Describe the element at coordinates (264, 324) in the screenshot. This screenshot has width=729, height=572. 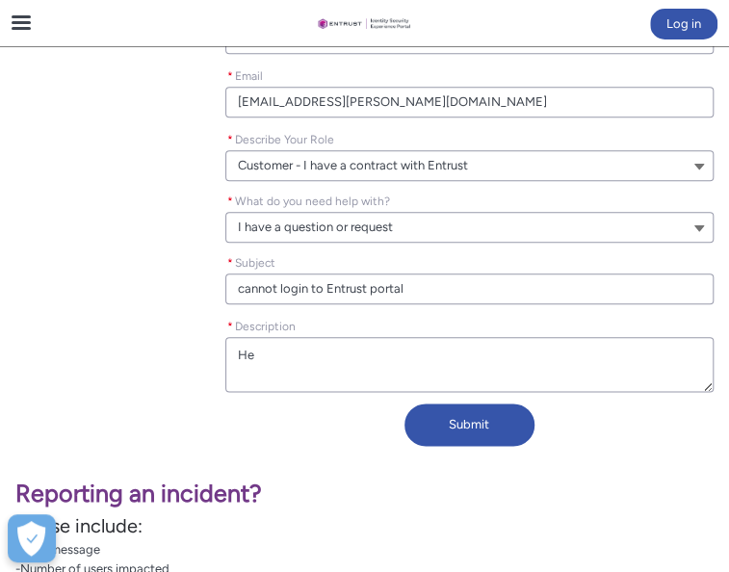
I see `label: Description` at that location.